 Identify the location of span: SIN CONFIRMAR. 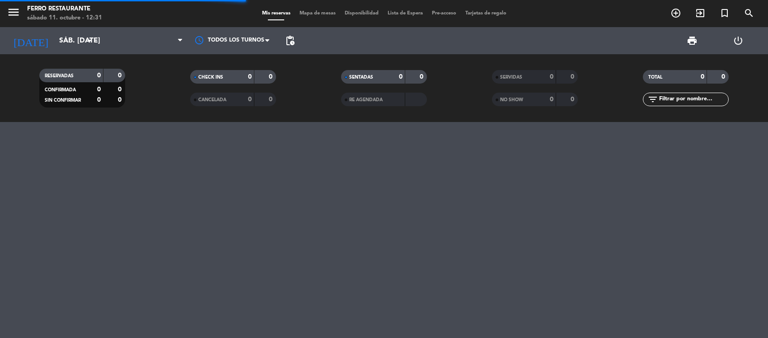
(63, 100).